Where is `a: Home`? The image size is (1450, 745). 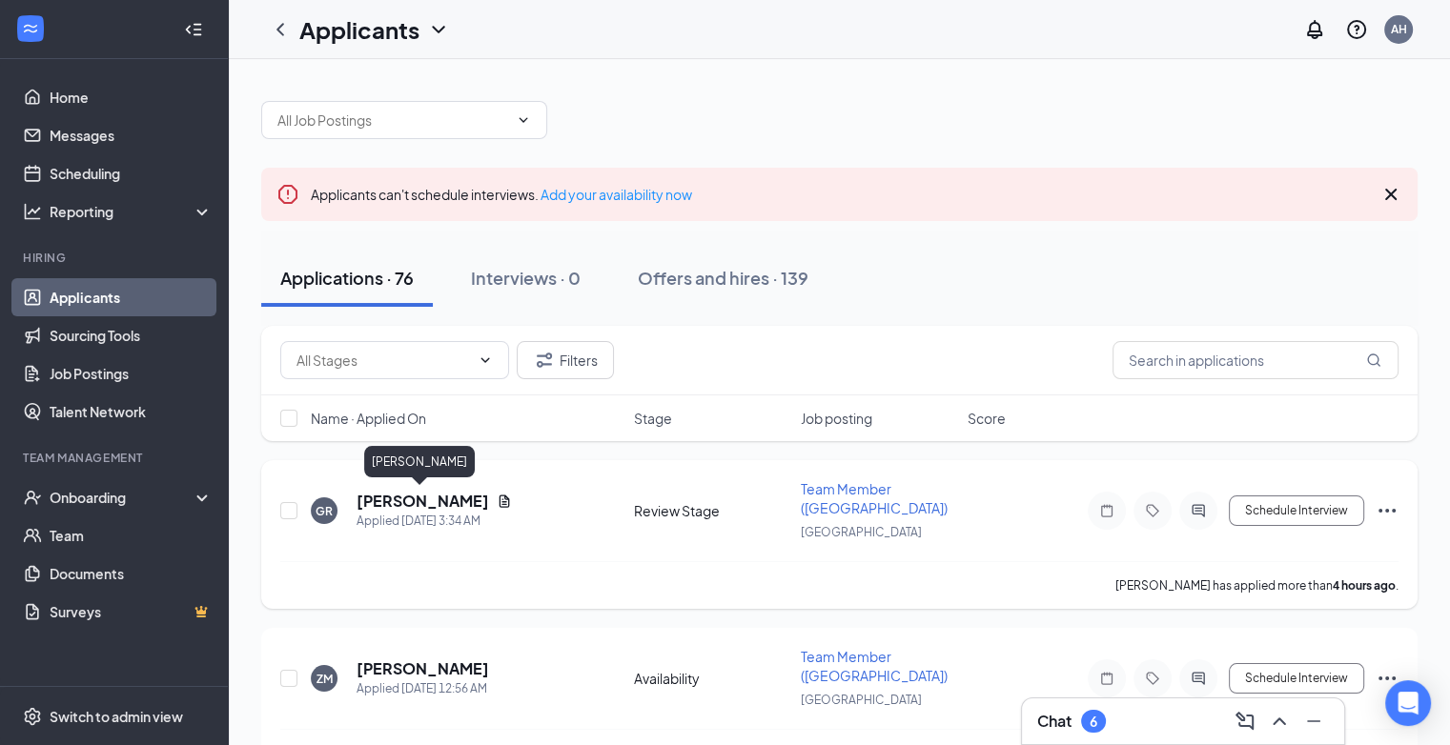 a: Home is located at coordinates (131, 97).